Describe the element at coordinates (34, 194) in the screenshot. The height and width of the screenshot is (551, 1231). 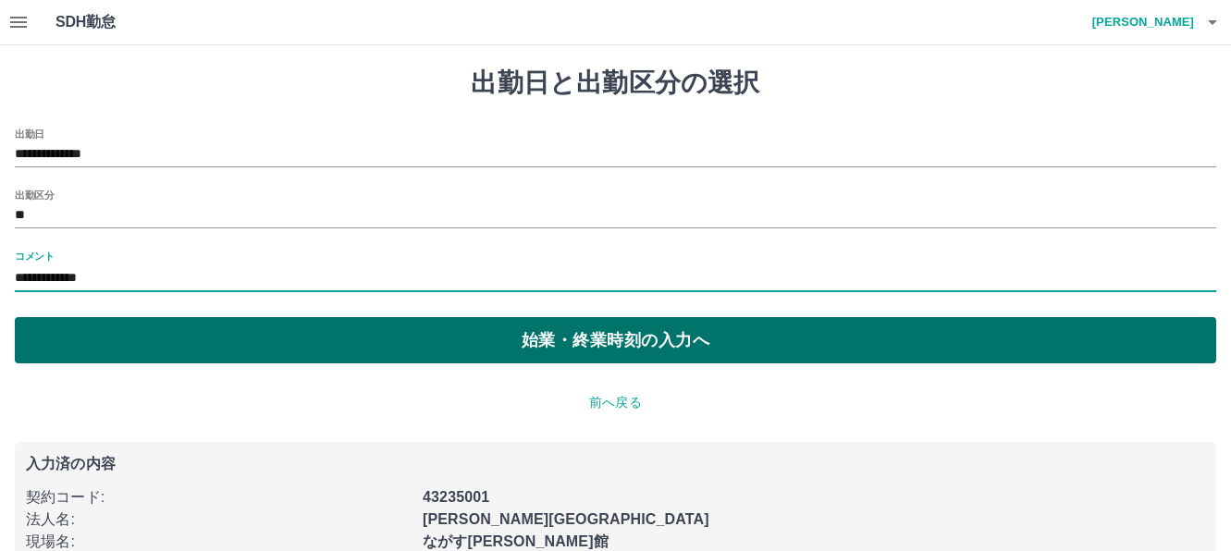
I see `label: 出勤区分` at that location.